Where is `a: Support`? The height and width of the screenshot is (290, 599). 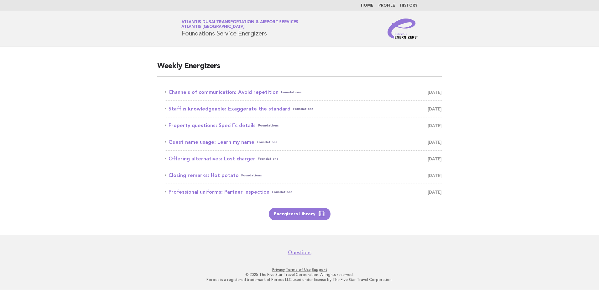
a: Support is located at coordinates (319, 269).